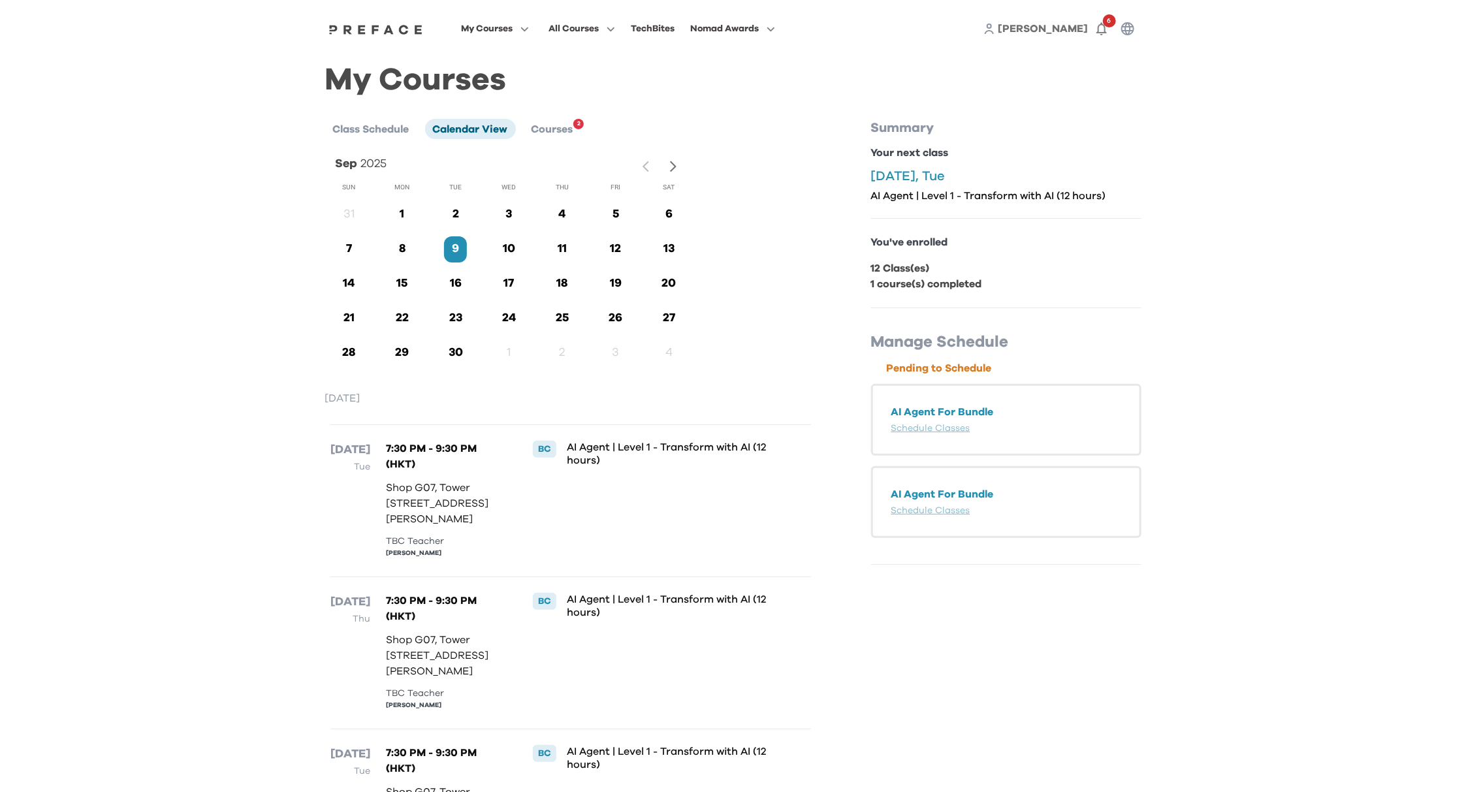  What do you see at coordinates (901, 268) in the screenshot?
I see `b: 12 Class(es)` at bounding box center [901, 268].